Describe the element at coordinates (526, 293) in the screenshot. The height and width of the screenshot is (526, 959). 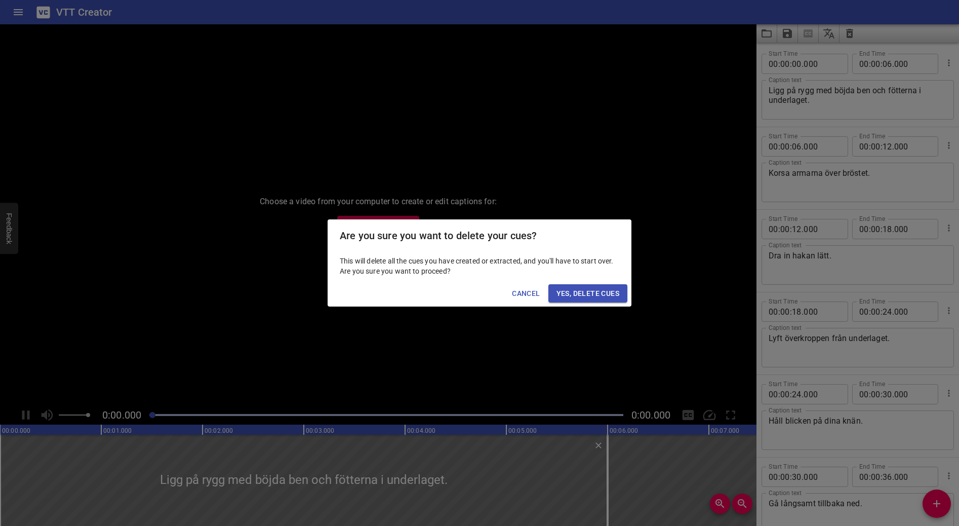
I see `button: Cancel` at that location.